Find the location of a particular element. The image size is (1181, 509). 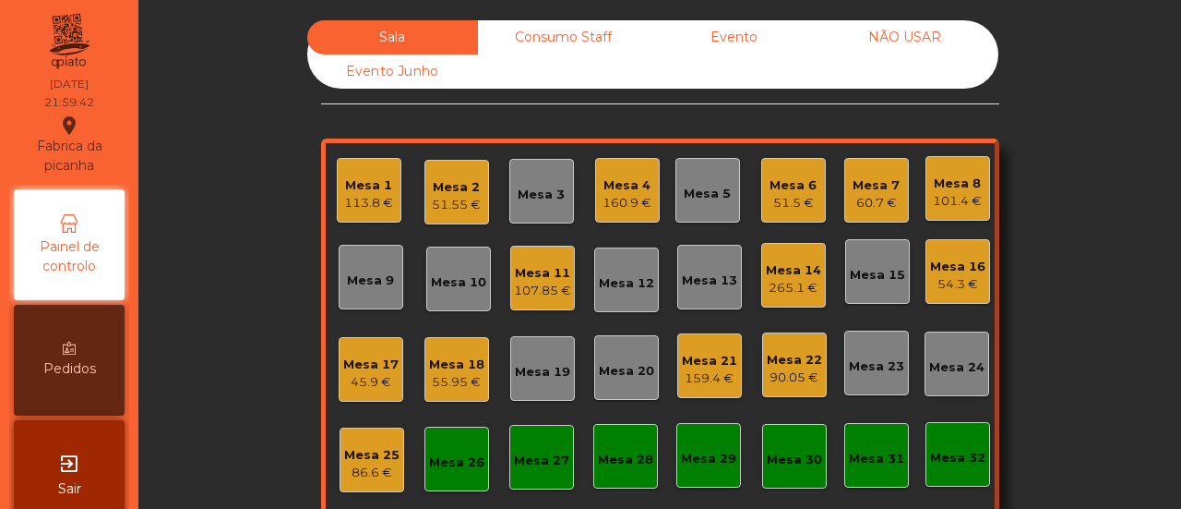

div: Mesa 14 is located at coordinates (794, 270).